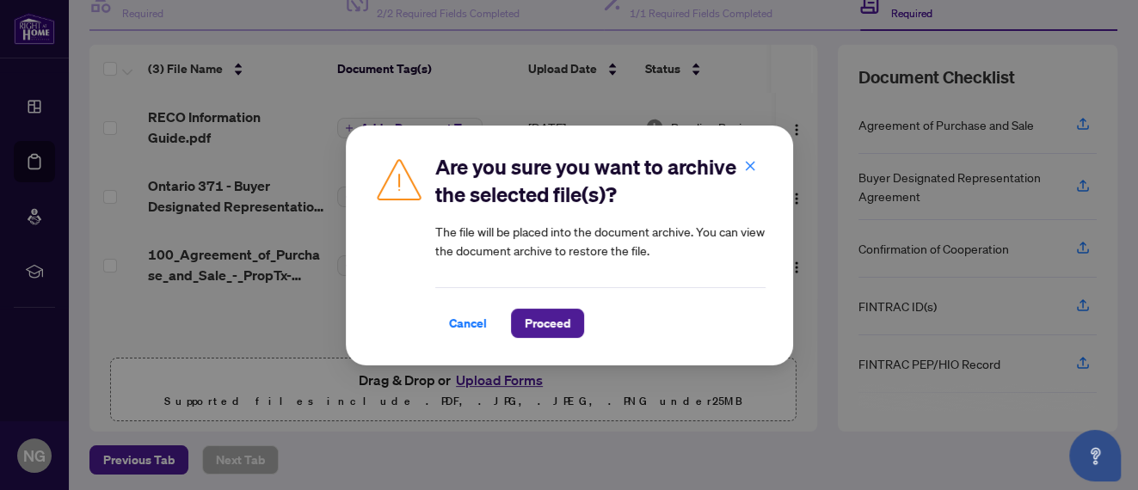 The width and height of the screenshot is (1138, 490). What do you see at coordinates (547, 323) in the screenshot?
I see `span: Proceed` at bounding box center [547, 323].